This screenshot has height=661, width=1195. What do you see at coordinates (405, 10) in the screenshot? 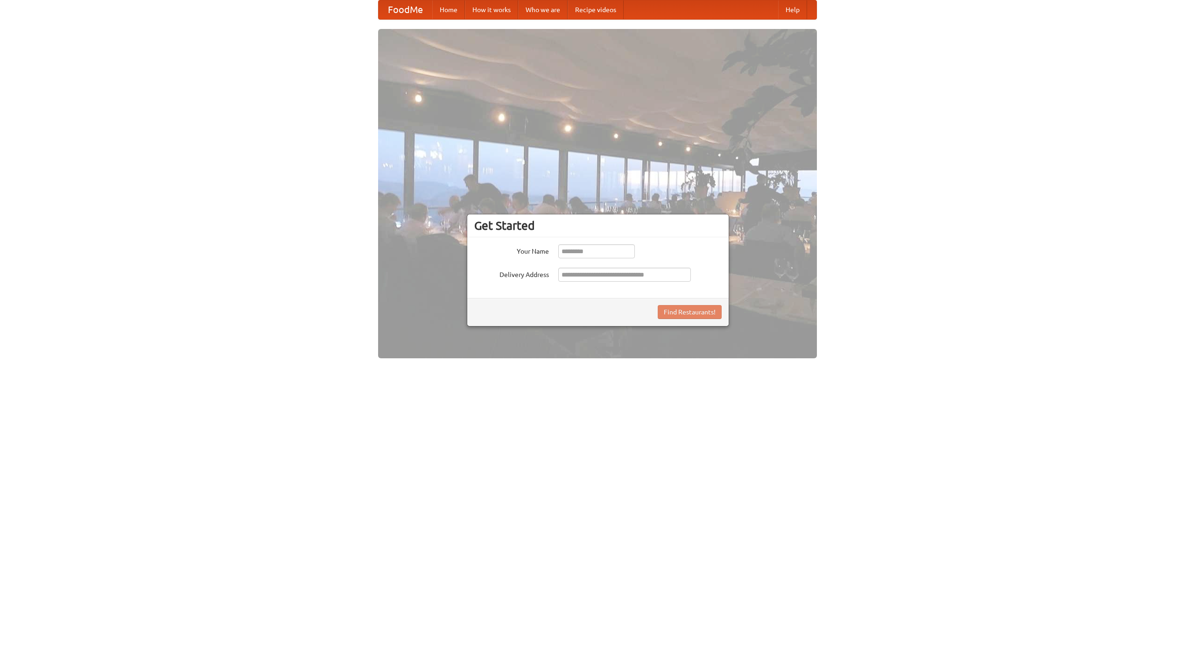
I see `a: FoodMe` at bounding box center [405, 10].